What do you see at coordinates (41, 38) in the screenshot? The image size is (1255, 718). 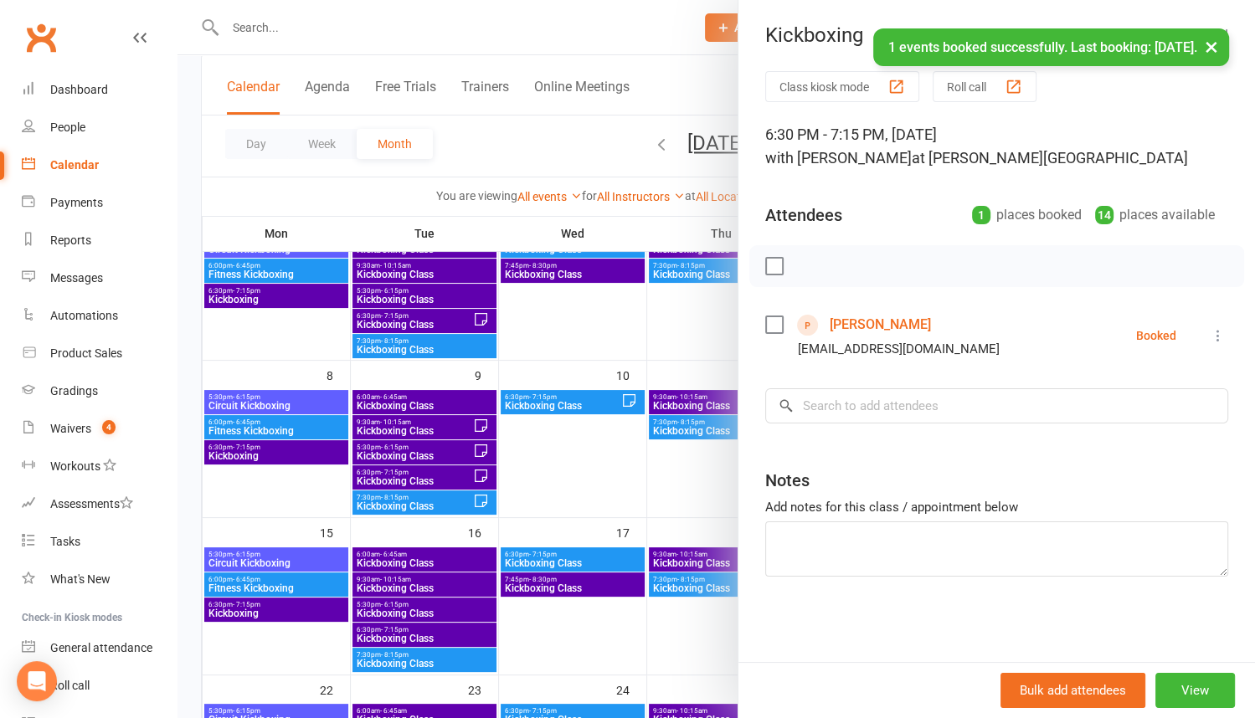 I see `a: Clubworx` at bounding box center [41, 38].